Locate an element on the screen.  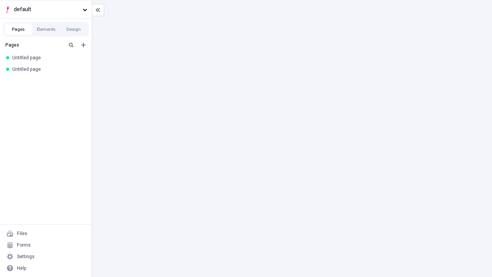
div: Help is located at coordinates (22, 268).